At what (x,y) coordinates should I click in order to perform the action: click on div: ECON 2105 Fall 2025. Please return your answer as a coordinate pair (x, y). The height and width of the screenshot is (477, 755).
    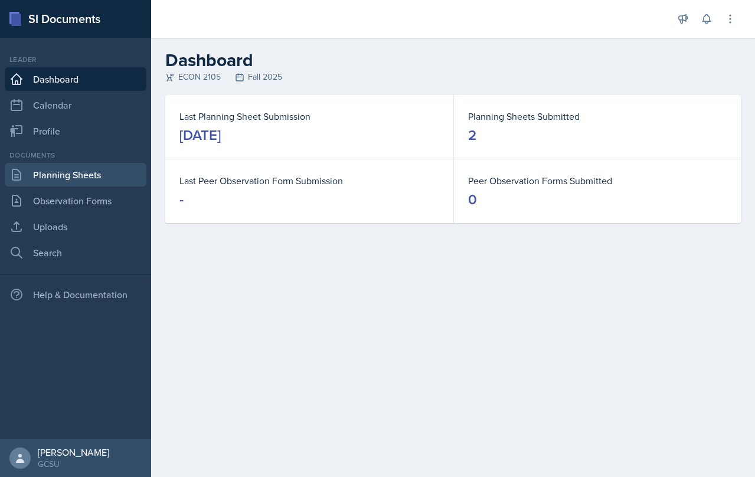
    Looking at the image, I should click on (453, 77).